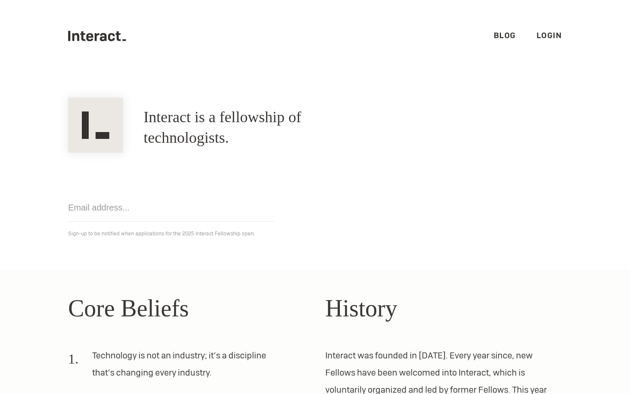 The width and height of the screenshot is (630, 394). Describe the element at coordinates (259, 128) in the screenshot. I see `h1: Interact is a fellowship of technologists.` at that location.